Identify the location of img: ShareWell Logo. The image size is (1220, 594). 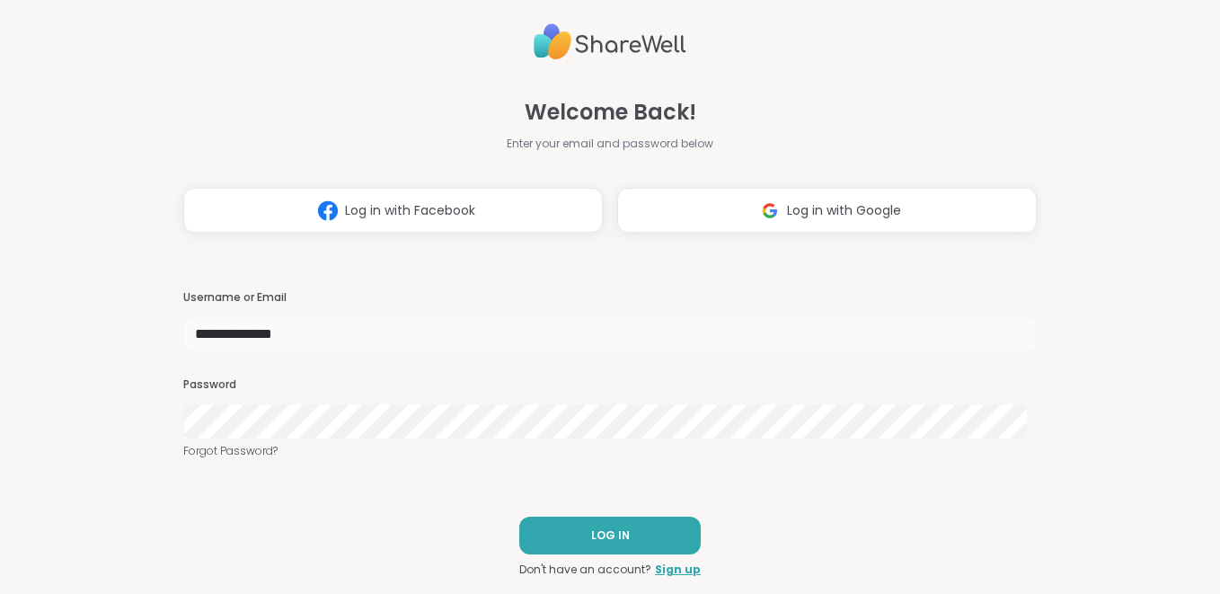
(610, 41).